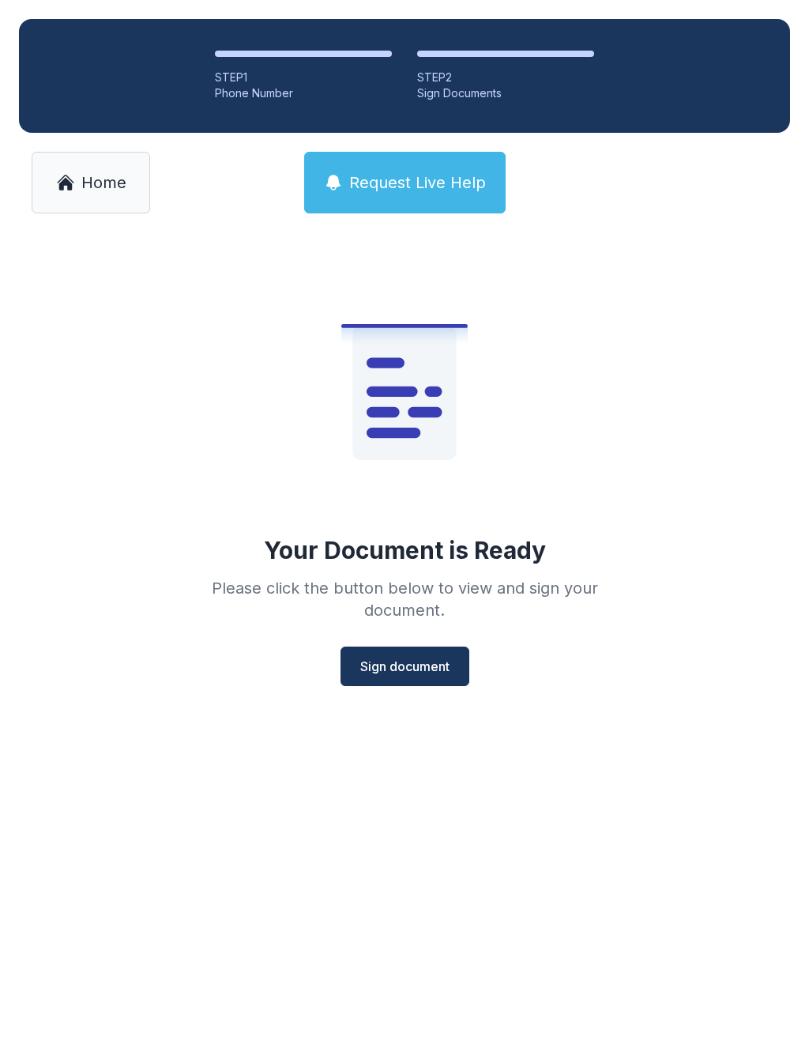  Describe the element at coordinates (104, 183) in the screenshot. I see `span: Home` at that location.